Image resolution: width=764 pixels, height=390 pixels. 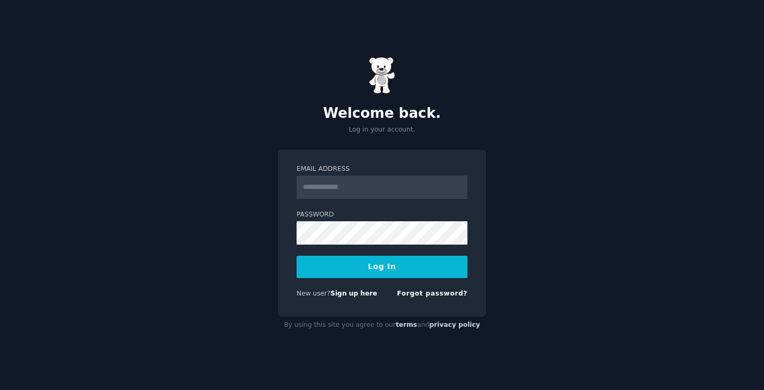 I want to click on a: terms, so click(x=407, y=325).